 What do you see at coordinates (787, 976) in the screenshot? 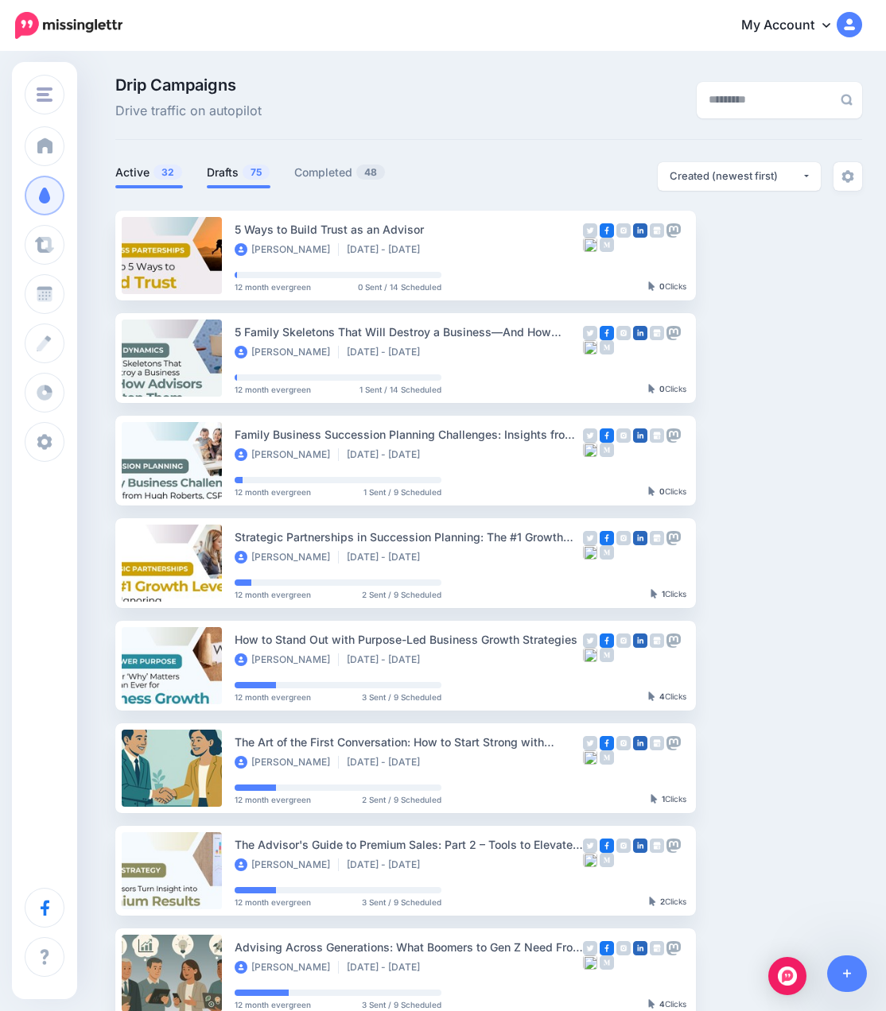
I see `div: Open Intercom Messenger` at bounding box center [787, 976].